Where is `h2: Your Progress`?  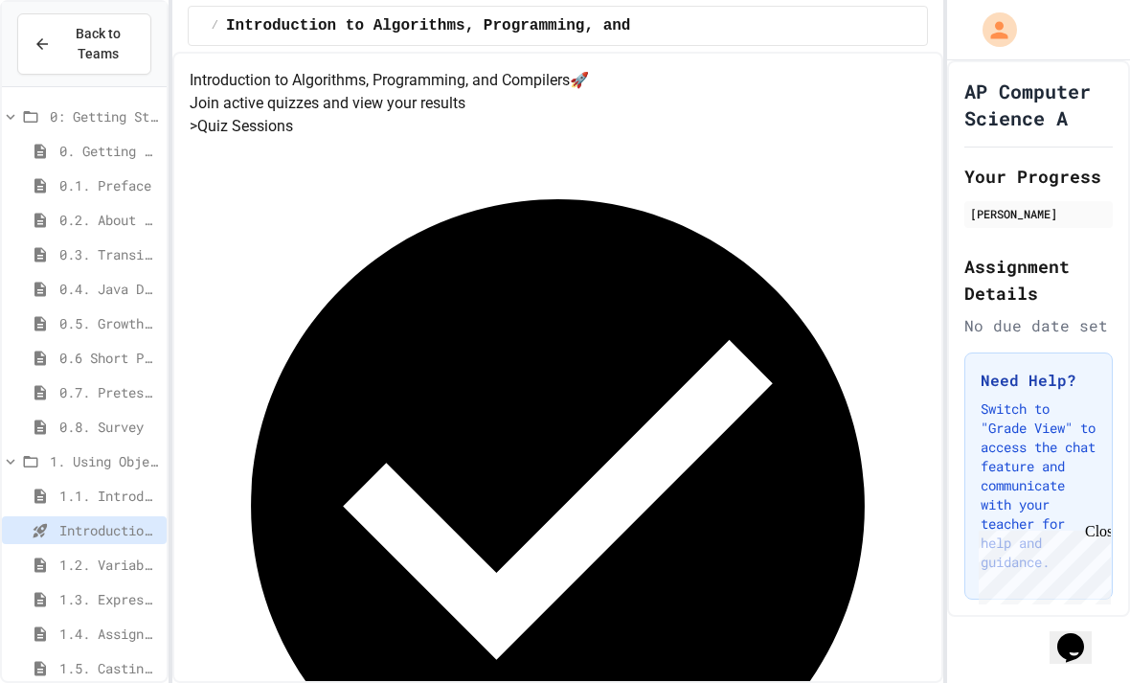
h2: Your Progress is located at coordinates (1038, 176).